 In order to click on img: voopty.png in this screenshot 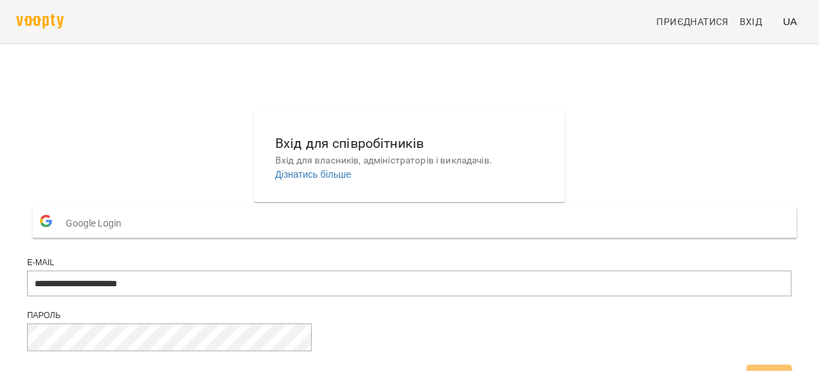, I will do `click(40, 21)`.